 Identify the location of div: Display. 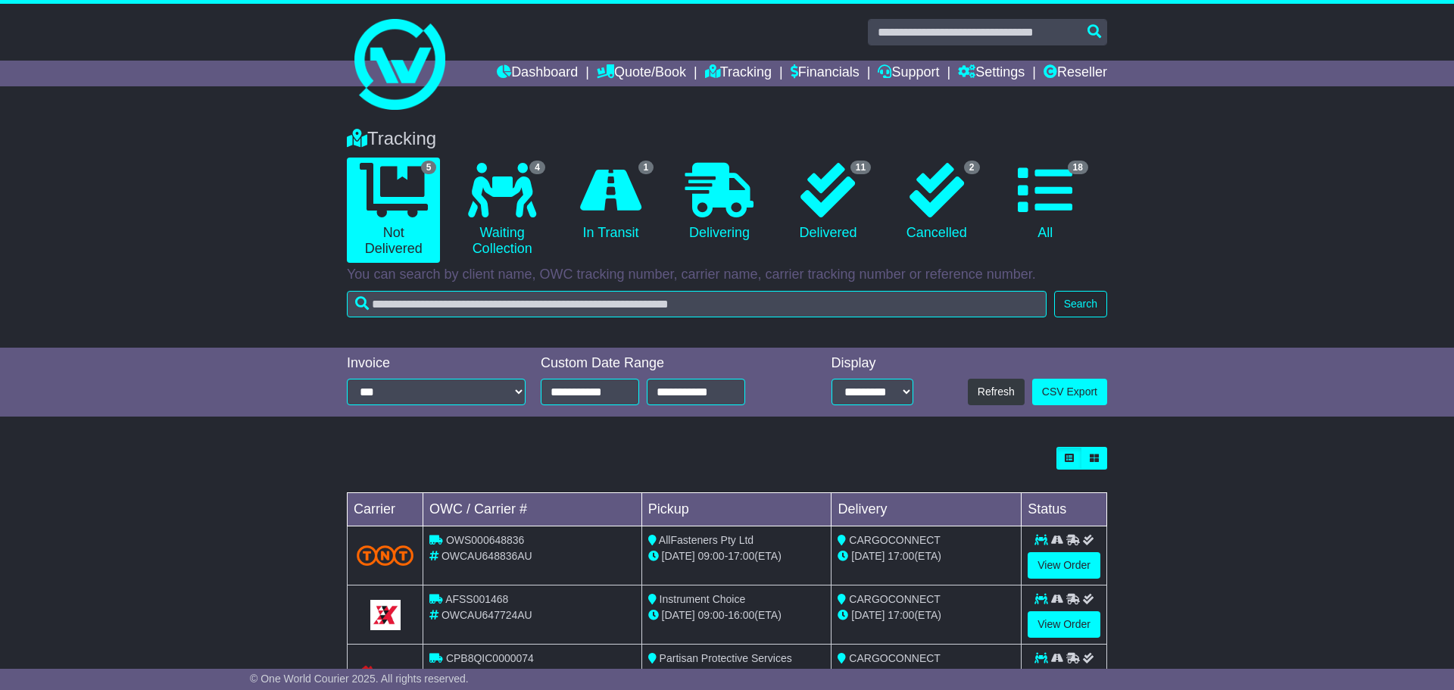
(872, 363).